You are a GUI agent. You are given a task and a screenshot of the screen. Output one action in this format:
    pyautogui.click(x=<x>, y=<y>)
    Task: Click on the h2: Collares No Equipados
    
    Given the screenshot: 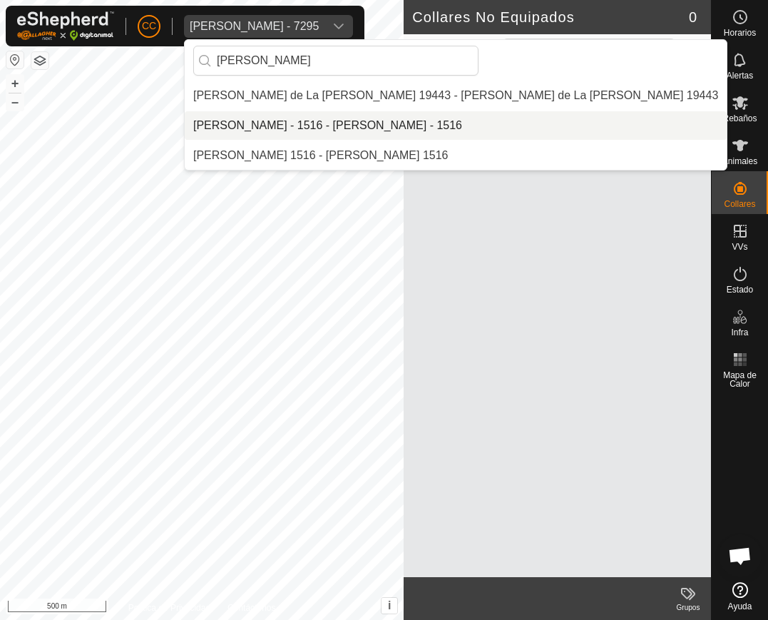 What is the action you would take?
    pyautogui.click(x=550, y=17)
    